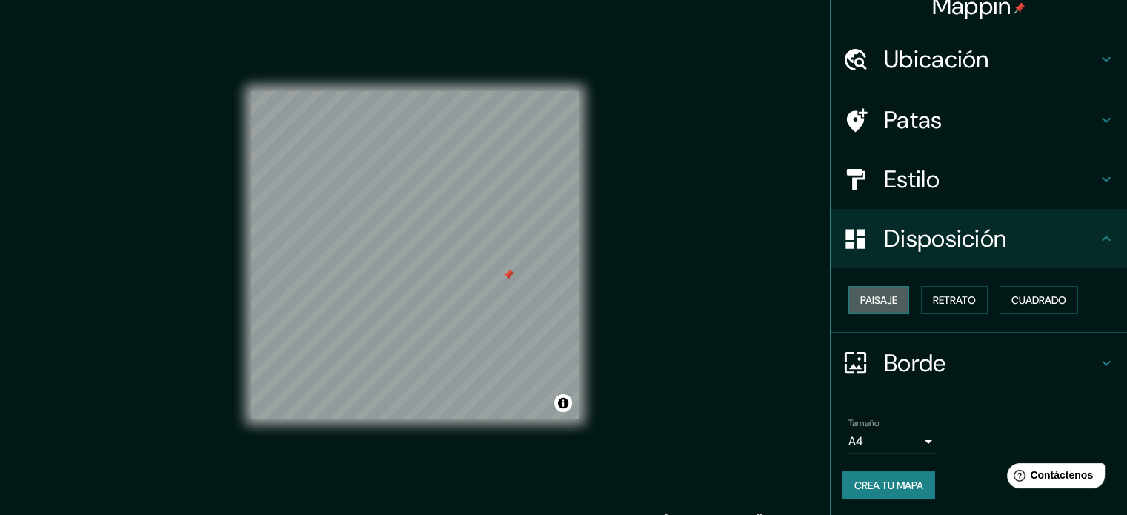 This screenshot has height=515, width=1127. I want to click on font: Borde, so click(915, 363).